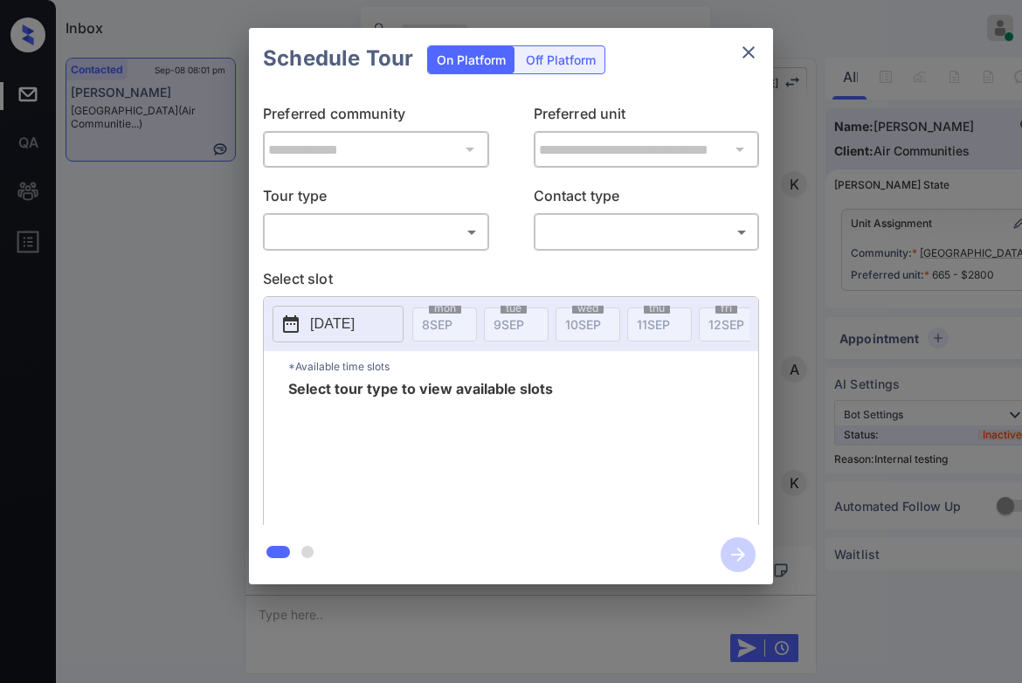  Describe the element at coordinates (376, 117) in the screenshot. I see `p: Preferred community` at that location.